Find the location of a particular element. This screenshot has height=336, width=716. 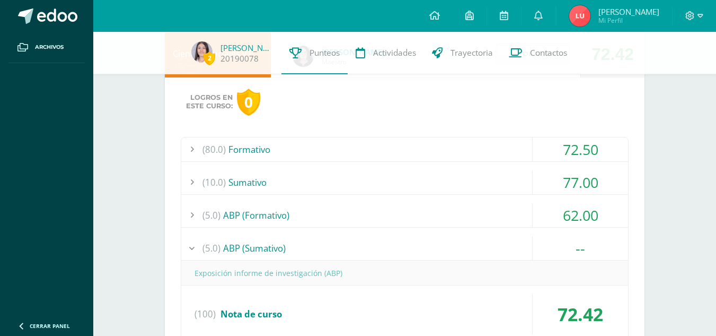

div: 72.50 is located at coordinates (581, 149).